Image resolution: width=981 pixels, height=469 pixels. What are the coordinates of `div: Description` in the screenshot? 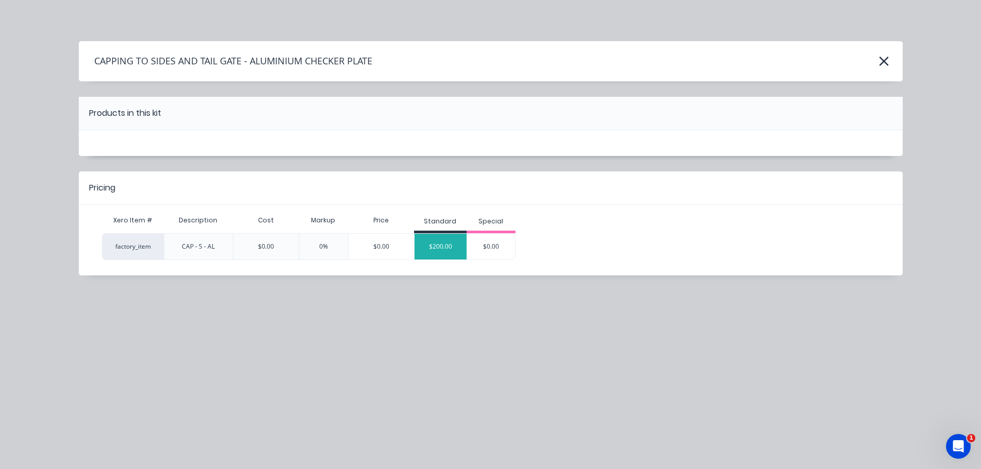 It's located at (198, 220).